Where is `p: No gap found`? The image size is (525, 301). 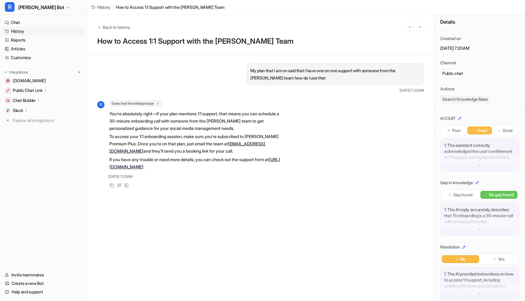 p: No gap found is located at coordinates (501, 195).